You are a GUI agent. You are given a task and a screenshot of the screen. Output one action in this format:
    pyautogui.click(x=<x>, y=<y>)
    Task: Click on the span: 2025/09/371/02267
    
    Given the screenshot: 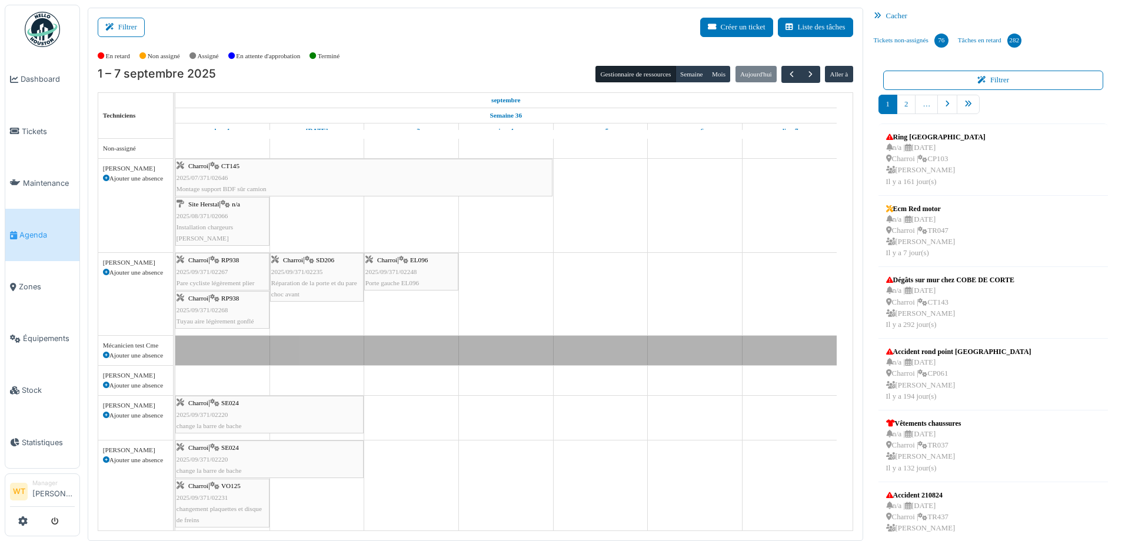 What is the action you would take?
    pyautogui.click(x=202, y=272)
    